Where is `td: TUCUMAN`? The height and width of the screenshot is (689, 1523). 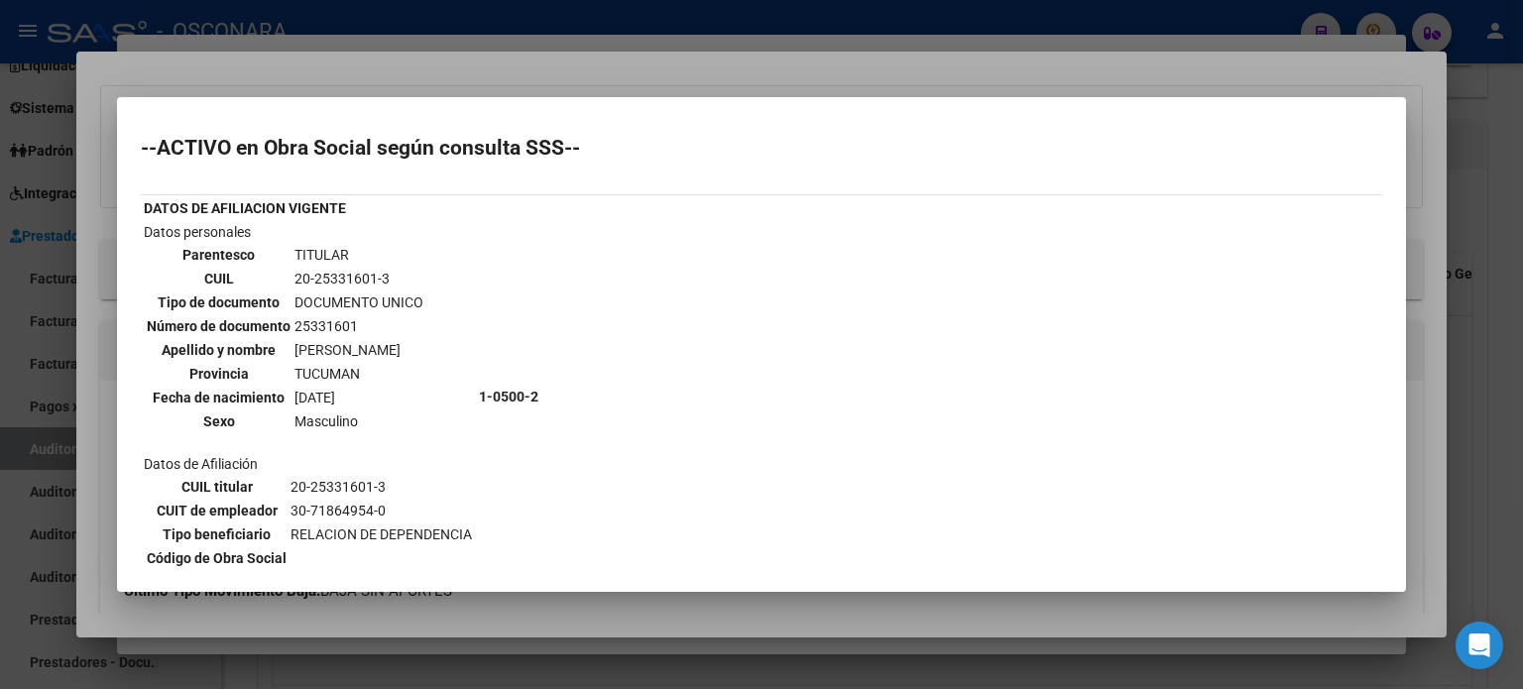 td: TUCUMAN is located at coordinates (359, 374).